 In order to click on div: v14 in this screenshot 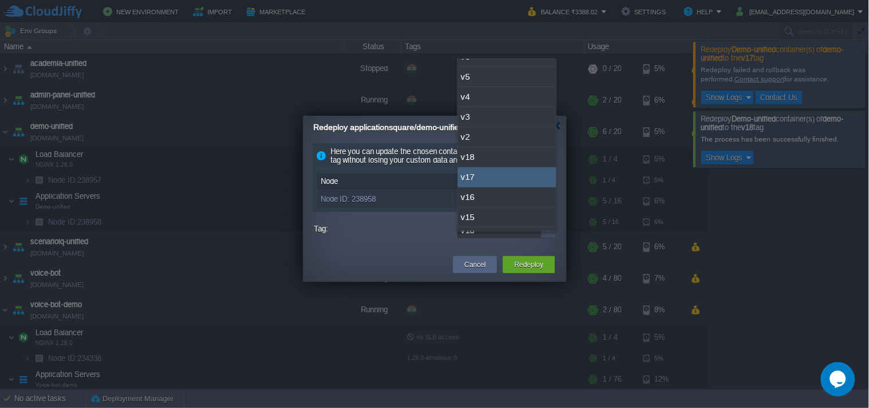, I will do `click(507, 237)`.